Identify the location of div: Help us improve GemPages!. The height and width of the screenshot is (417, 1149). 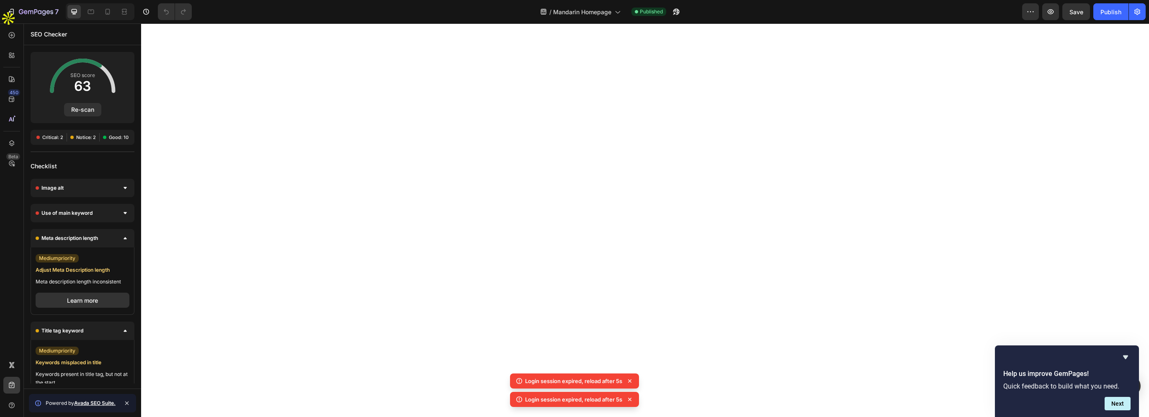
(1067, 381).